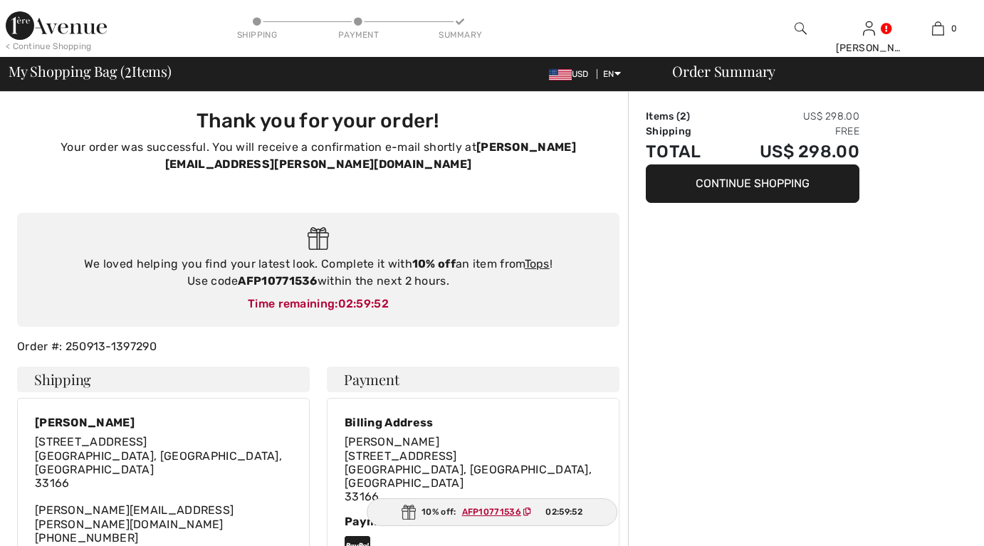 The width and height of the screenshot is (984, 546). What do you see at coordinates (683, 152) in the screenshot?
I see `td: Total` at bounding box center [683, 152].